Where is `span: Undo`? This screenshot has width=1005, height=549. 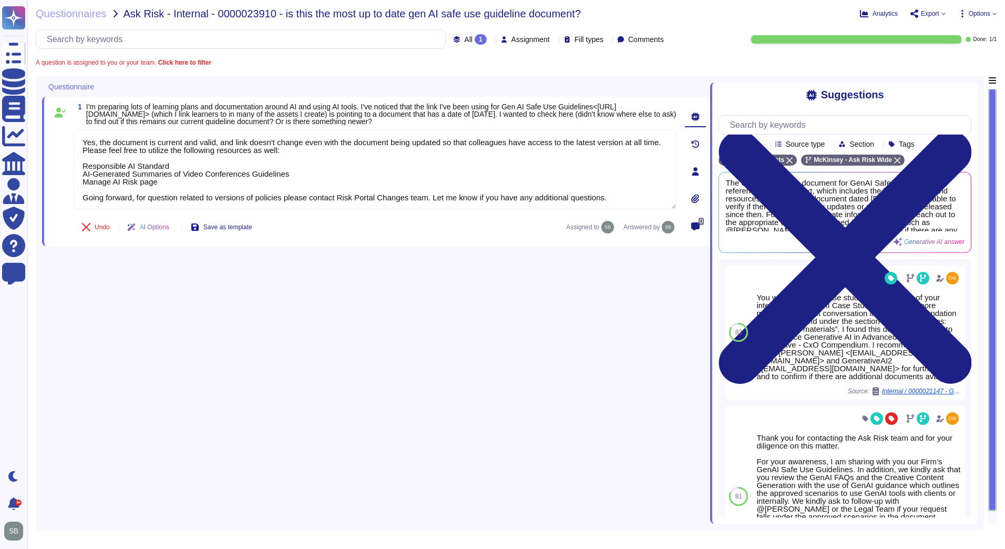 span: Undo is located at coordinates (102, 227).